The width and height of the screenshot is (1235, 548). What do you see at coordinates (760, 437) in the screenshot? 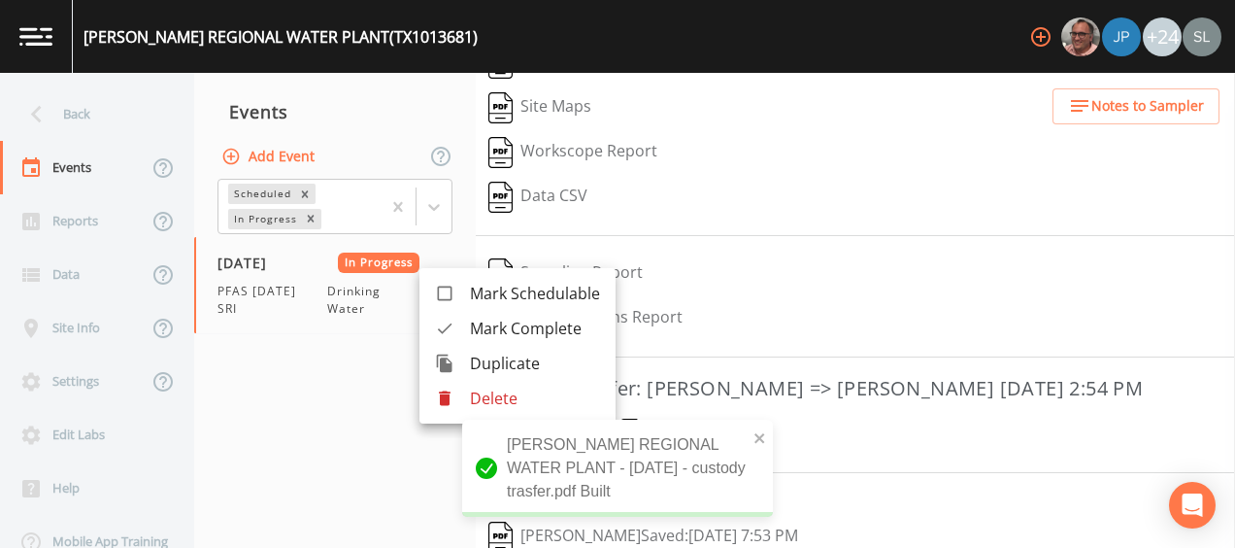
I see `button: close` at bounding box center [760, 437].